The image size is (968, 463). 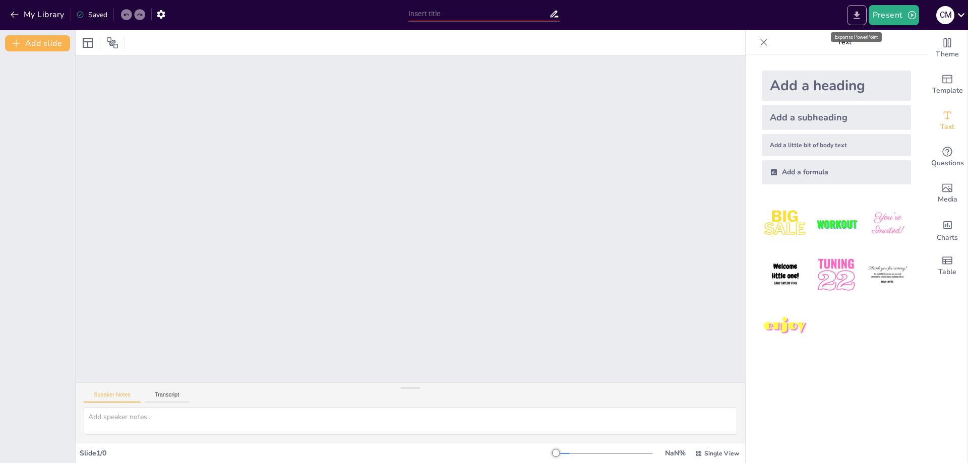 What do you see at coordinates (836, 117) in the screenshot?
I see `div: Add a subheading` at bounding box center [836, 117].